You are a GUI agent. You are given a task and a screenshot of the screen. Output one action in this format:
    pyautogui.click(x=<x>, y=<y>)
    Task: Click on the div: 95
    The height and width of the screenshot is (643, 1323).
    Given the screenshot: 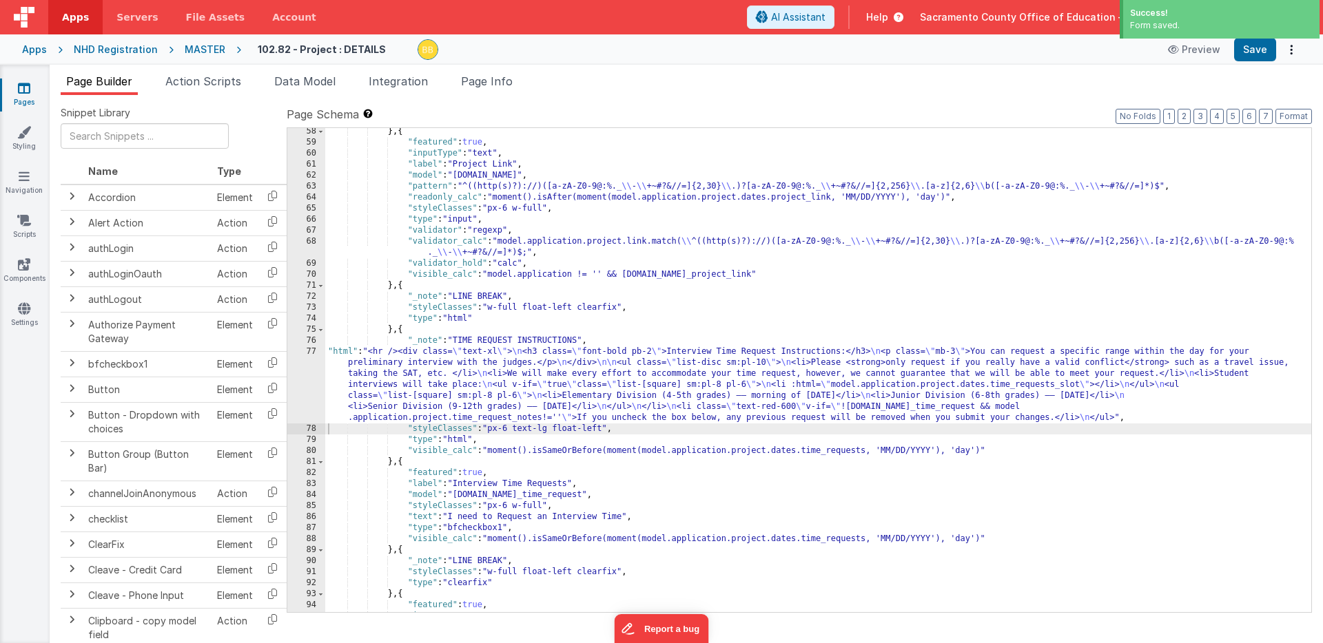 What is the action you would take?
    pyautogui.click(x=306, y=617)
    